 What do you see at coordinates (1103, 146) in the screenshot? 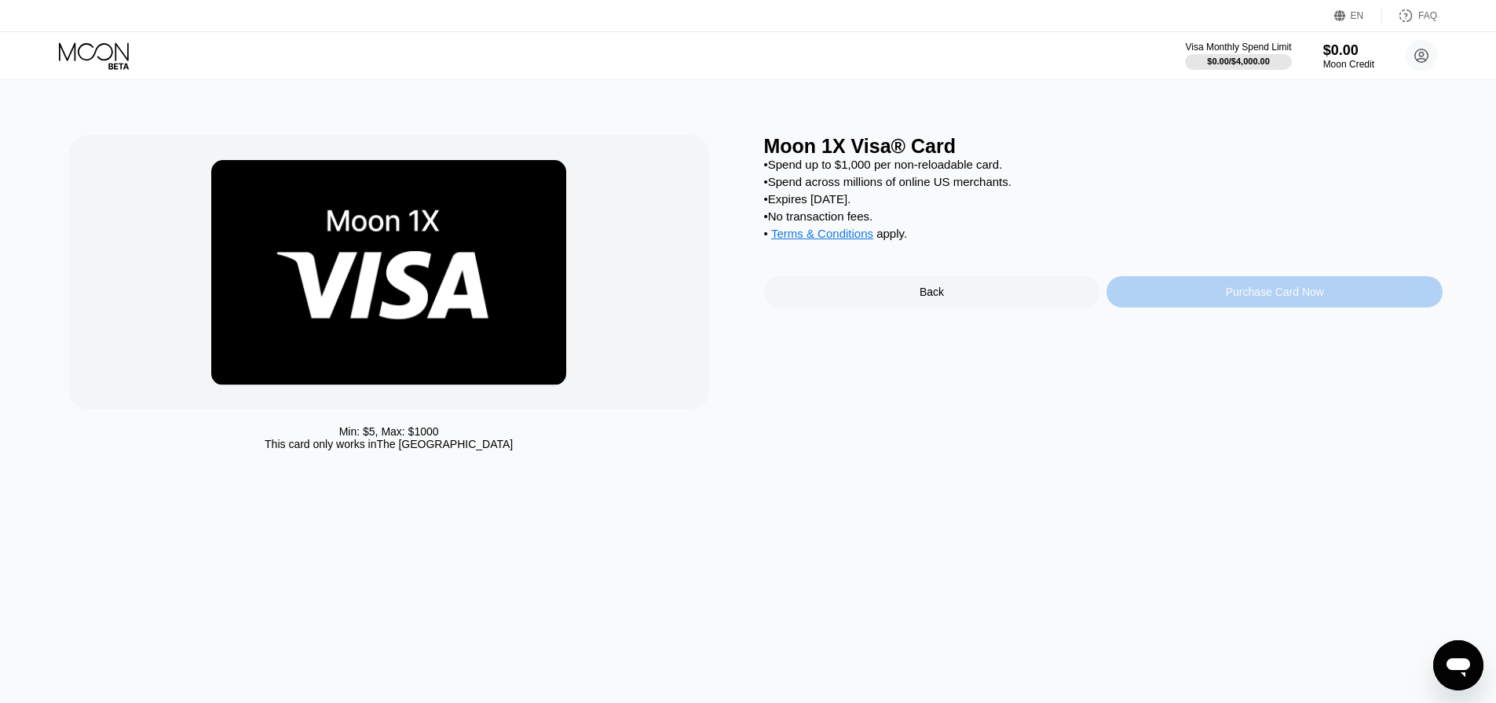
I see `div: Moon 1X Visa® Card` at bounding box center [1103, 146].